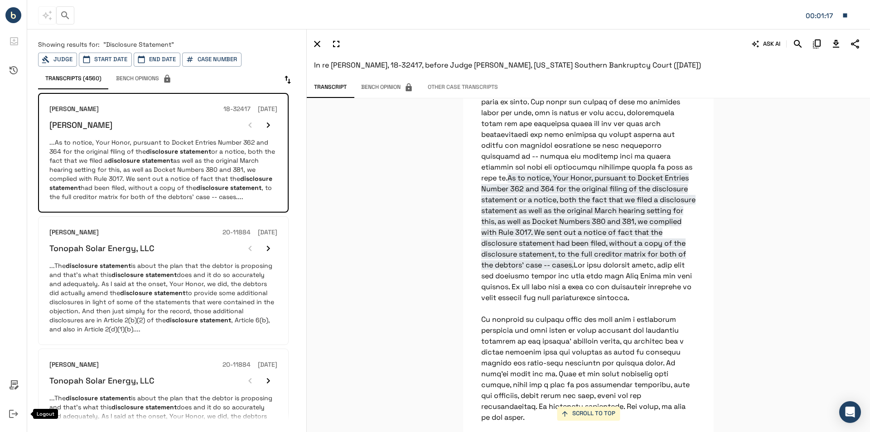 The image size is (870, 432). Describe the element at coordinates (798, 44) in the screenshot. I see `button: Search` at that location.